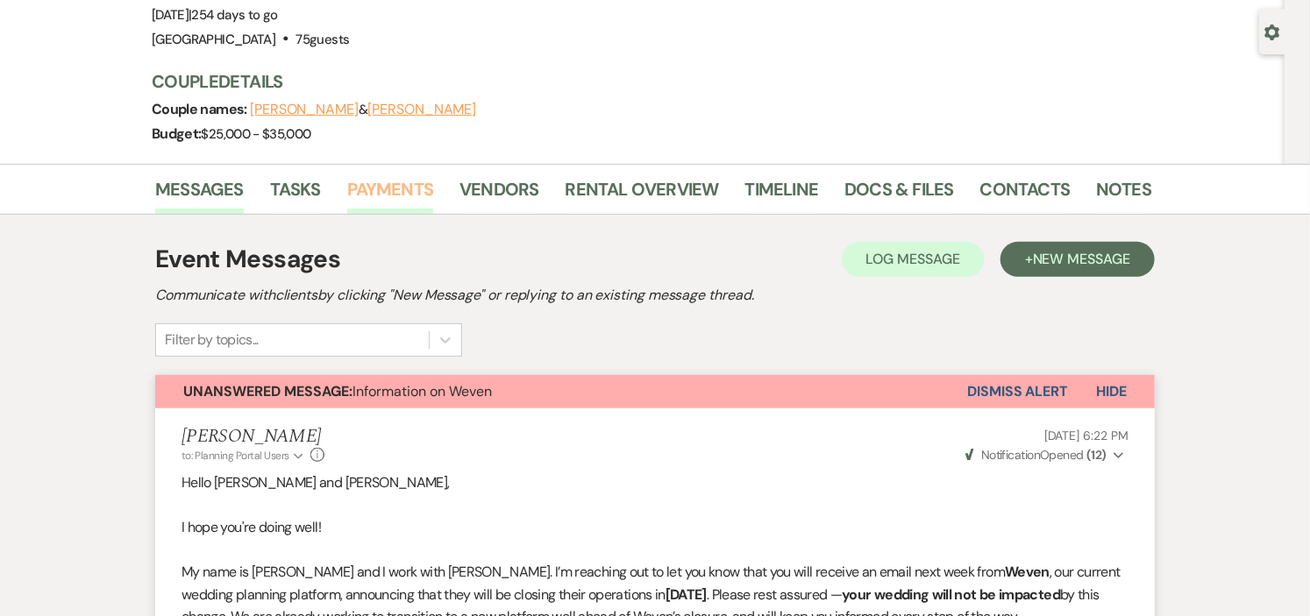  What do you see at coordinates (338, 391) in the screenshot?
I see `span: Information on Weven` at bounding box center [338, 391].